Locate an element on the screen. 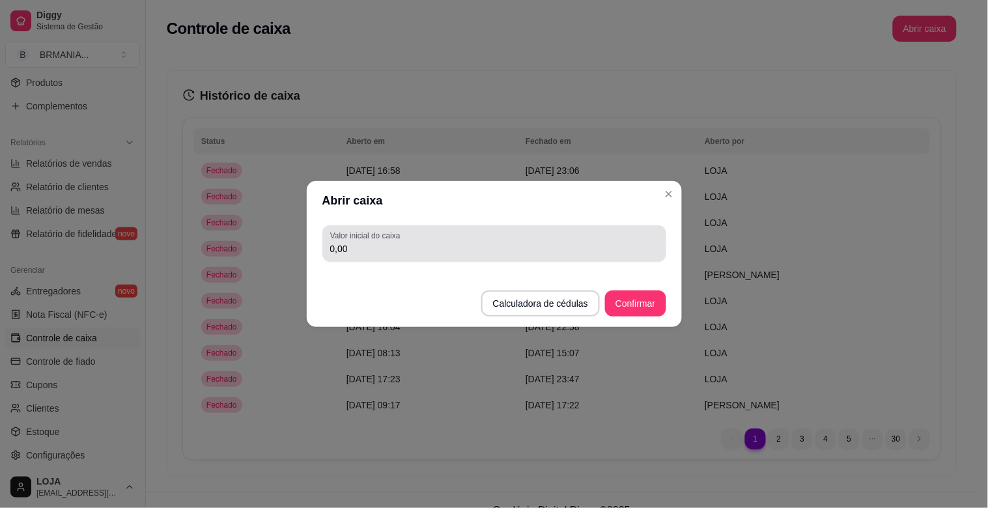  label: Valor inicial do caixa is located at coordinates (367, 235).